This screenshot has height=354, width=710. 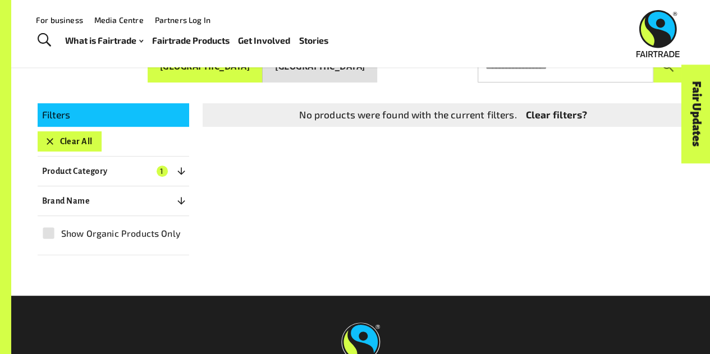 I want to click on a: Fairtrade Products, so click(x=190, y=40).